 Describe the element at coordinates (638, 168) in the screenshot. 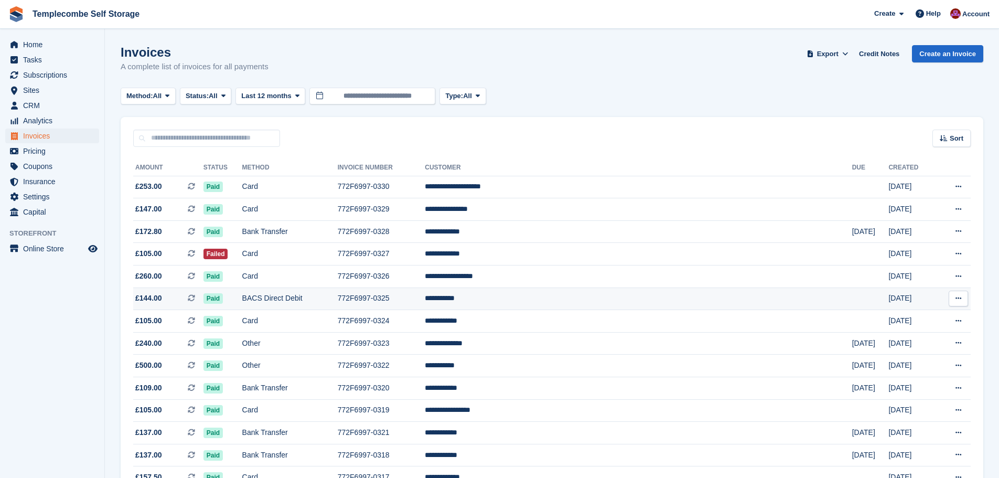

I see `th: Customer` at that location.